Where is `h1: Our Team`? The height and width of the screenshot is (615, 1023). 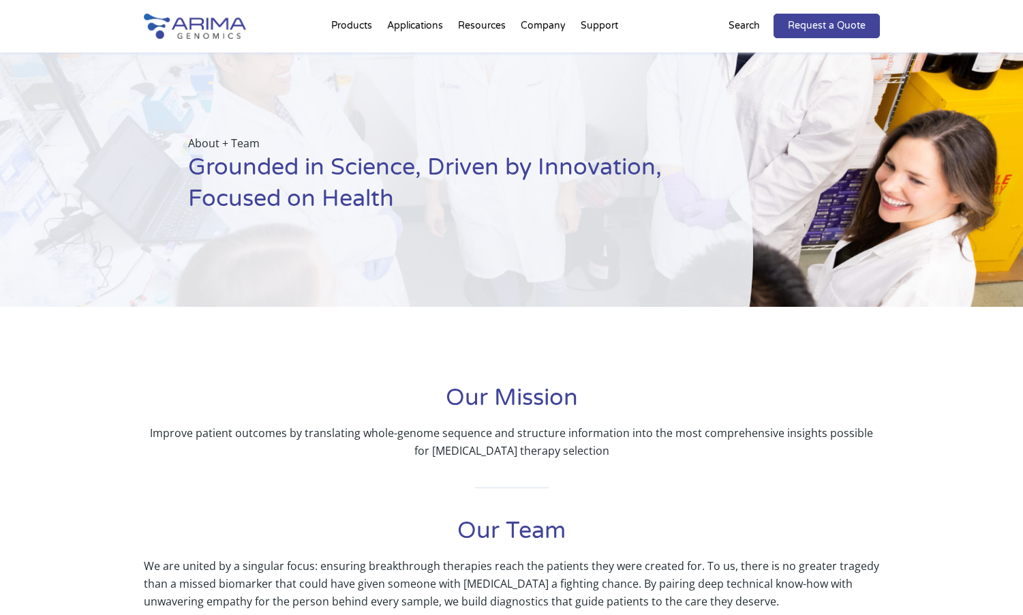
h1: Our Team is located at coordinates (512, 536).